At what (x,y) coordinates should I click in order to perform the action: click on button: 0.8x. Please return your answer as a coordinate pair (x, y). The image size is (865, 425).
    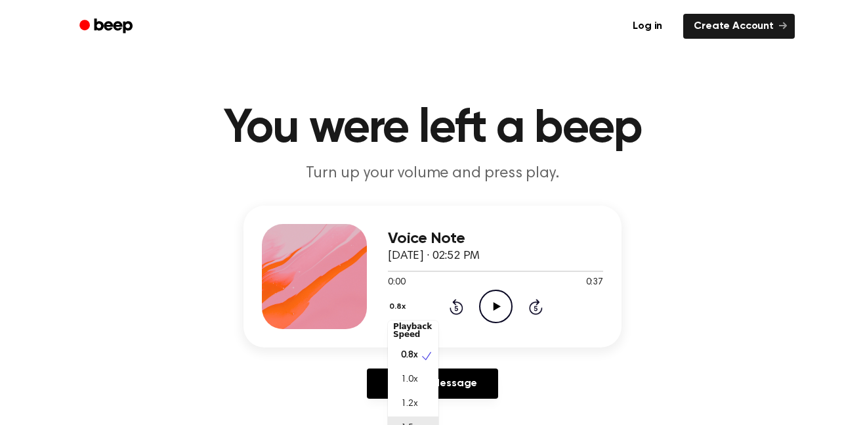
    Looking at the image, I should click on (399, 307).